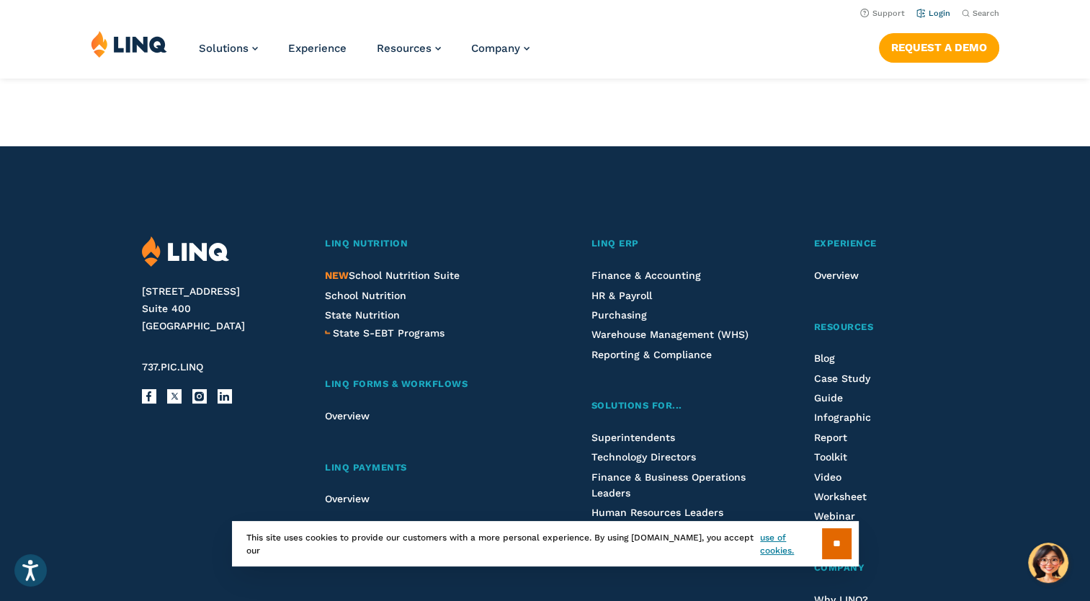  Describe the element at coordinates (824, 358) in the screenshot. I see `span: Blog` at that location.